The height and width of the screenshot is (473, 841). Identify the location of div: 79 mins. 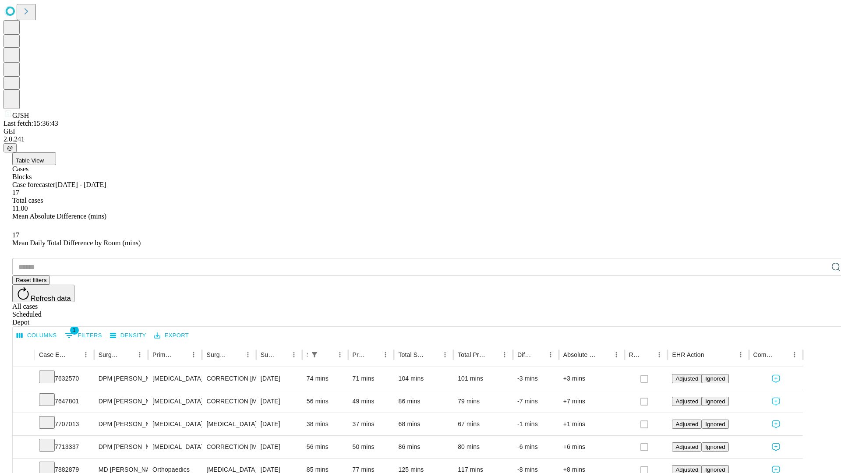
(483, 401).